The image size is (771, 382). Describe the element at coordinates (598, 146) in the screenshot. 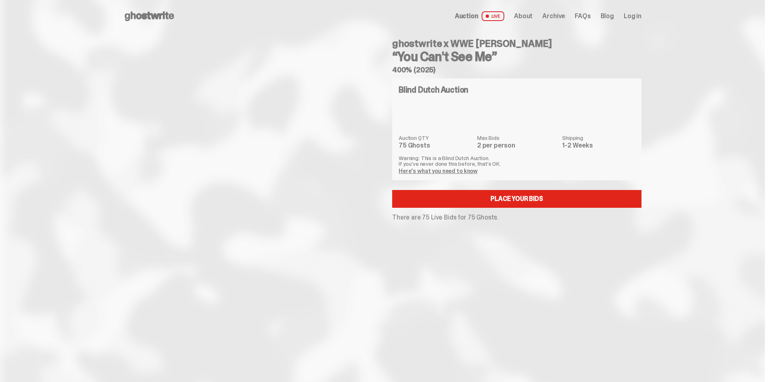

I see `dd: 1-2 Weeks` at that location.